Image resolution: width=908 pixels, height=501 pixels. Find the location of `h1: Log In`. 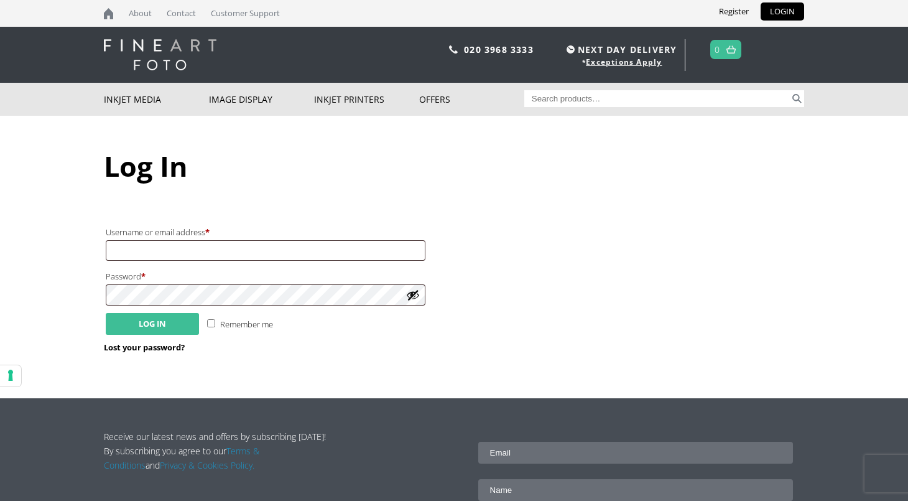

h1: Log In is located at coordinates (454, 166).